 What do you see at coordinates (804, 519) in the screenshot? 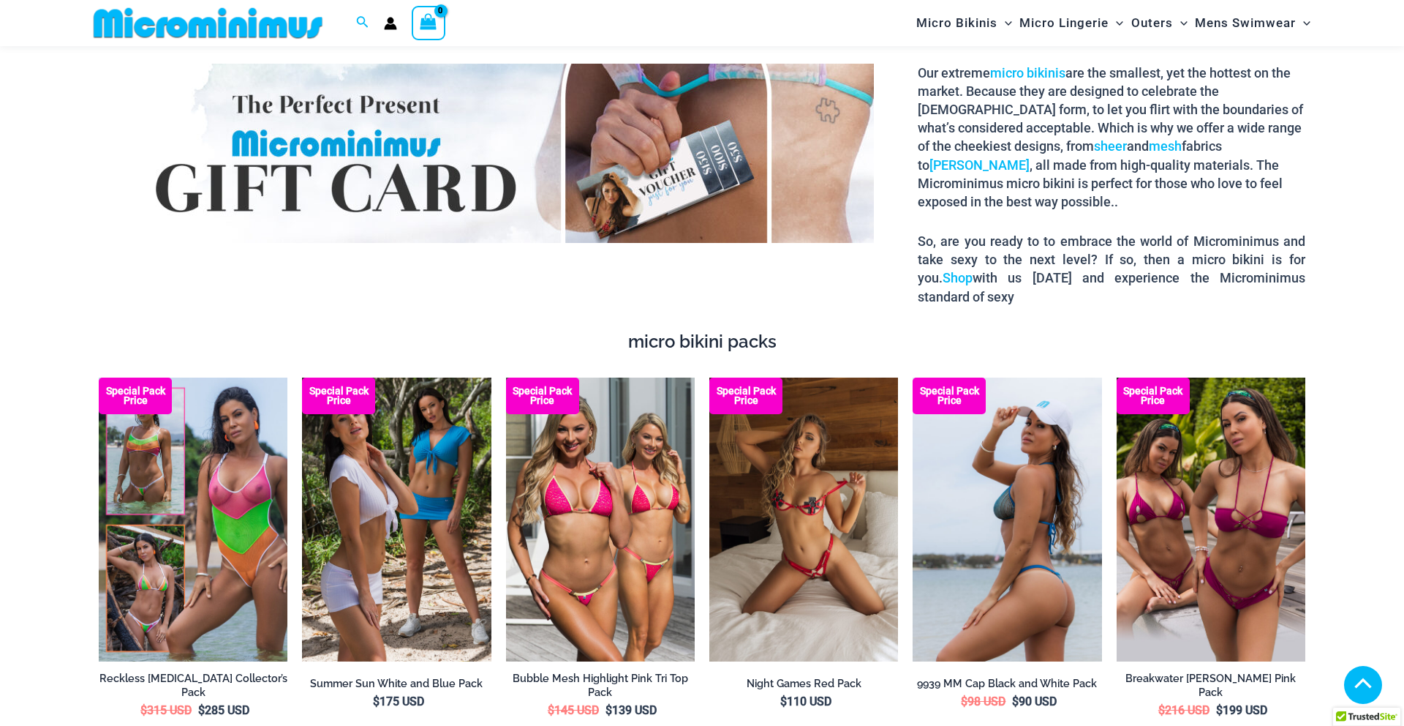
I see `img: Night Games Red 1133 Bralette 6133 Thong 04` at bounding box center [804, 519].